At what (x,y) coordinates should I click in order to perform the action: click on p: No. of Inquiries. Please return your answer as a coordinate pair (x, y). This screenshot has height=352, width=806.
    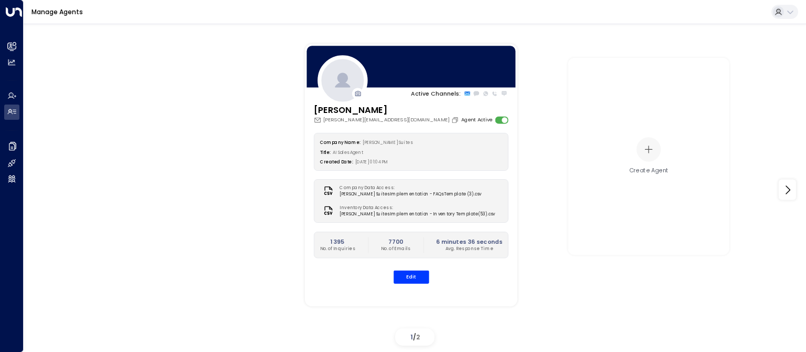
    Looking at the image, I should click on (337, 248).